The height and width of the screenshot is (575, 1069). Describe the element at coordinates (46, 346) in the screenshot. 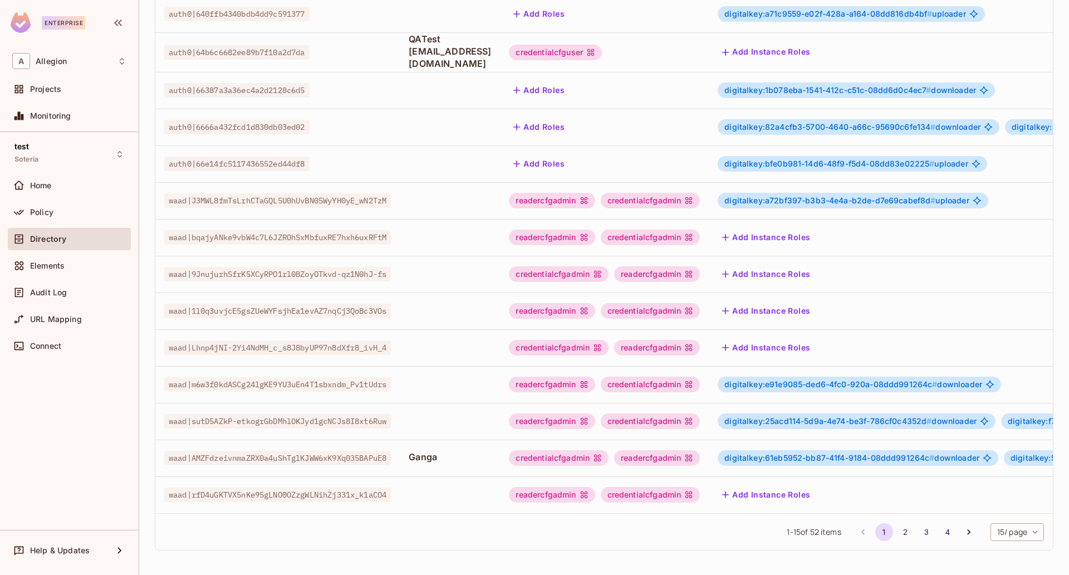

I see `span: Connect` at that location.